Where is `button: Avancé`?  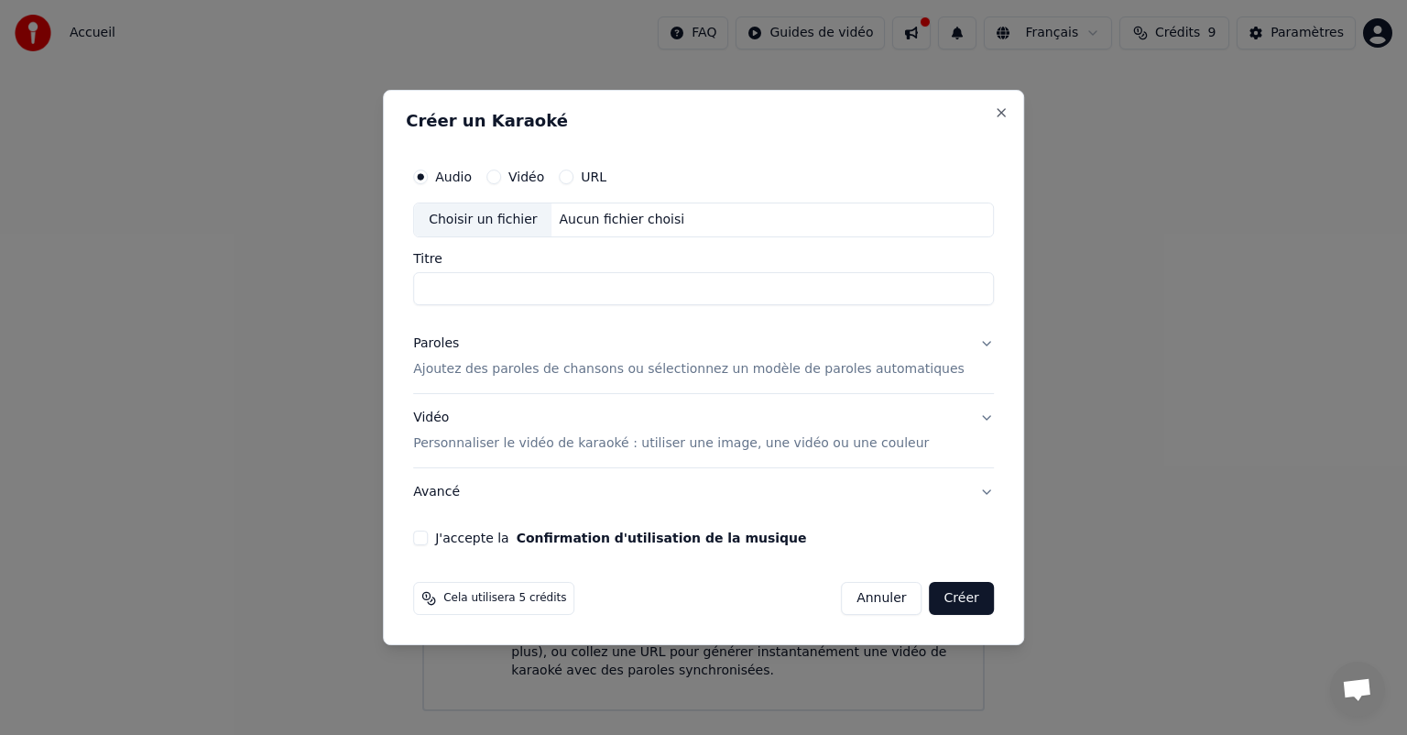
button: Avancé is located at coordinates (703, 492).